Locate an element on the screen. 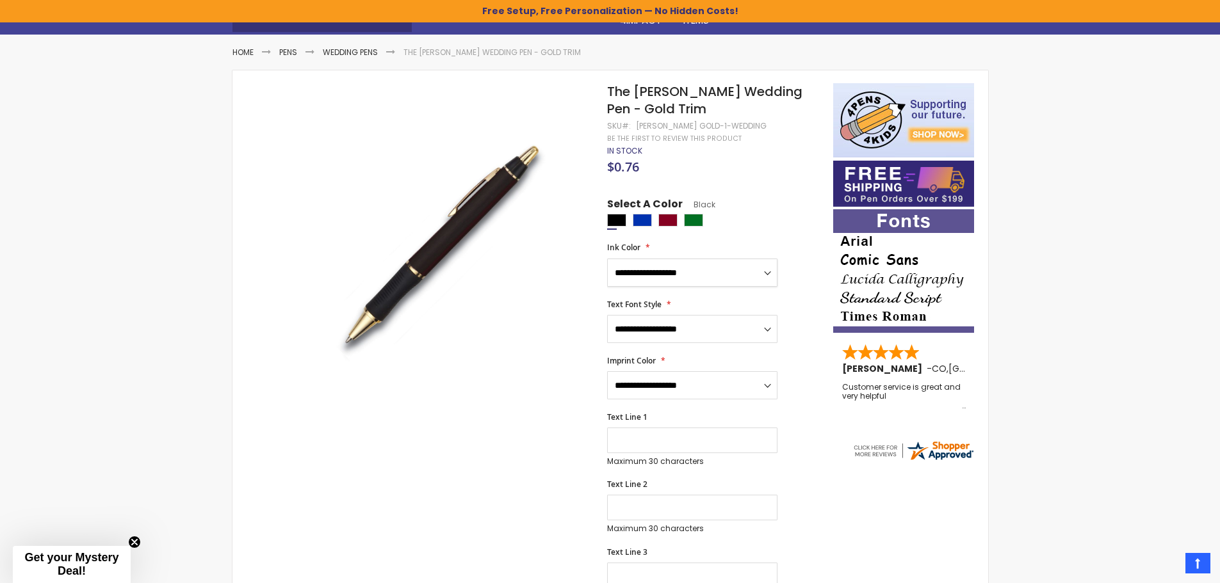  span: CO is located at coordinates (939, 369).